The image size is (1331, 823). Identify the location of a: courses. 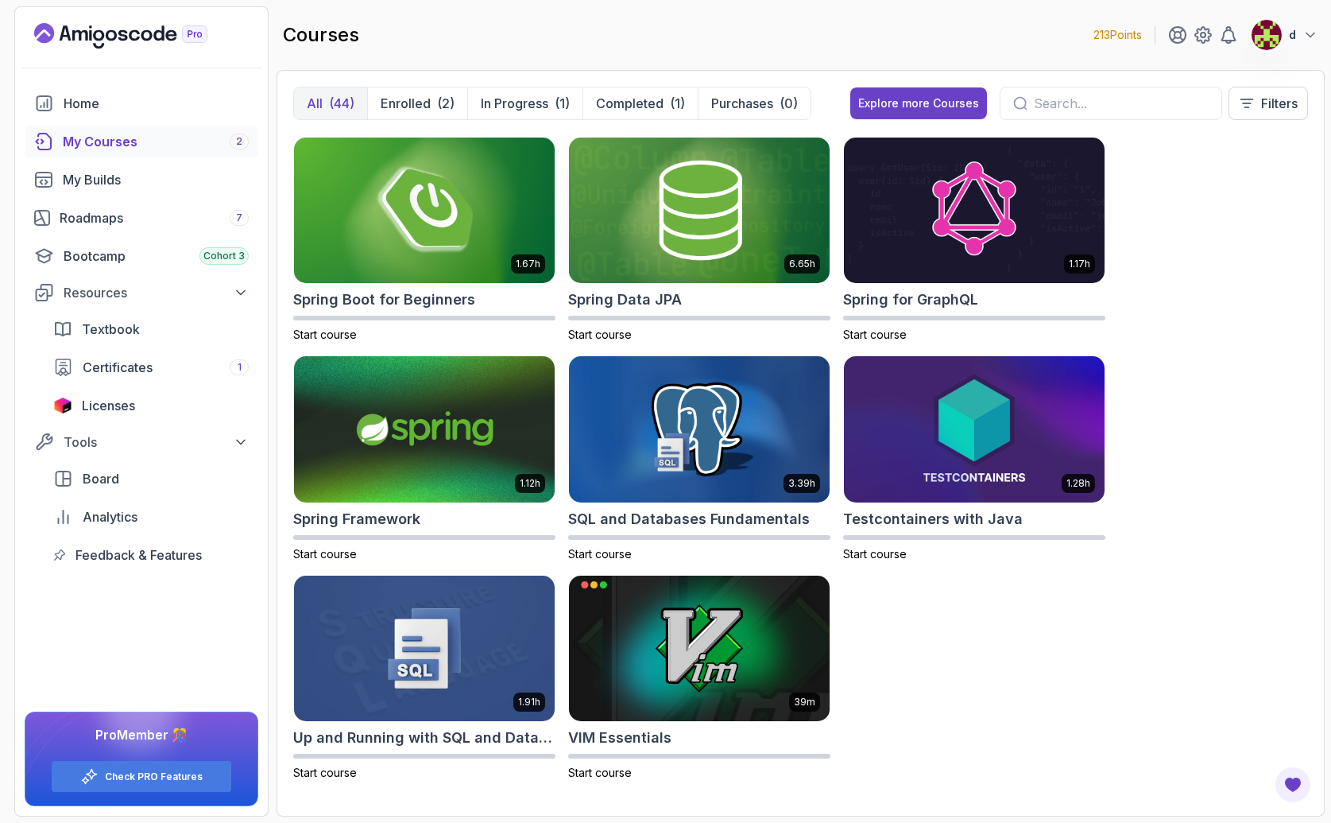
(141, 141).